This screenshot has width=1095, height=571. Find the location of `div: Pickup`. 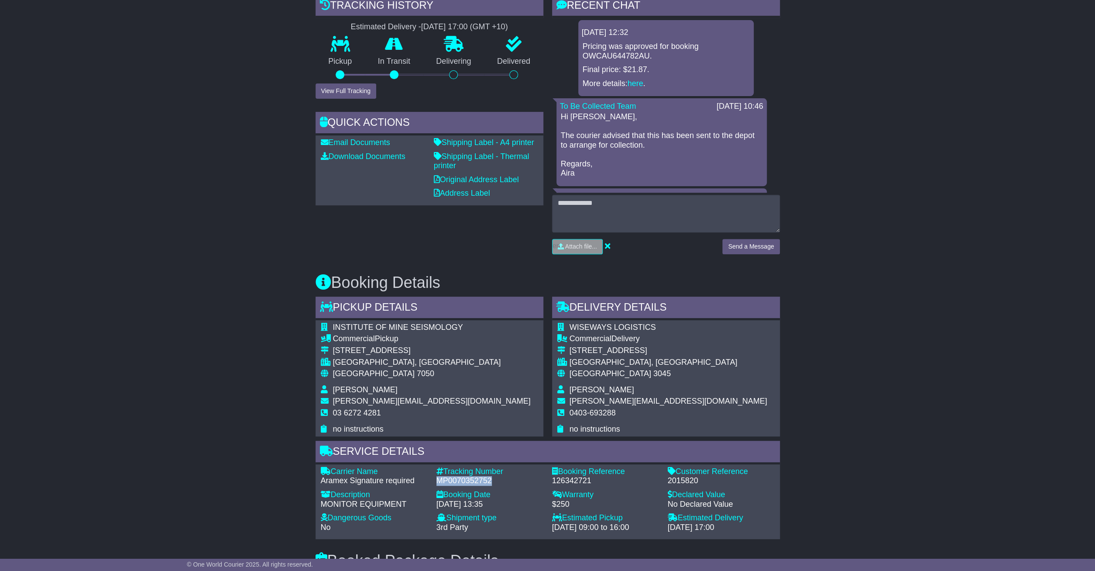

div: Pickup is located at coordinates (432, 339).